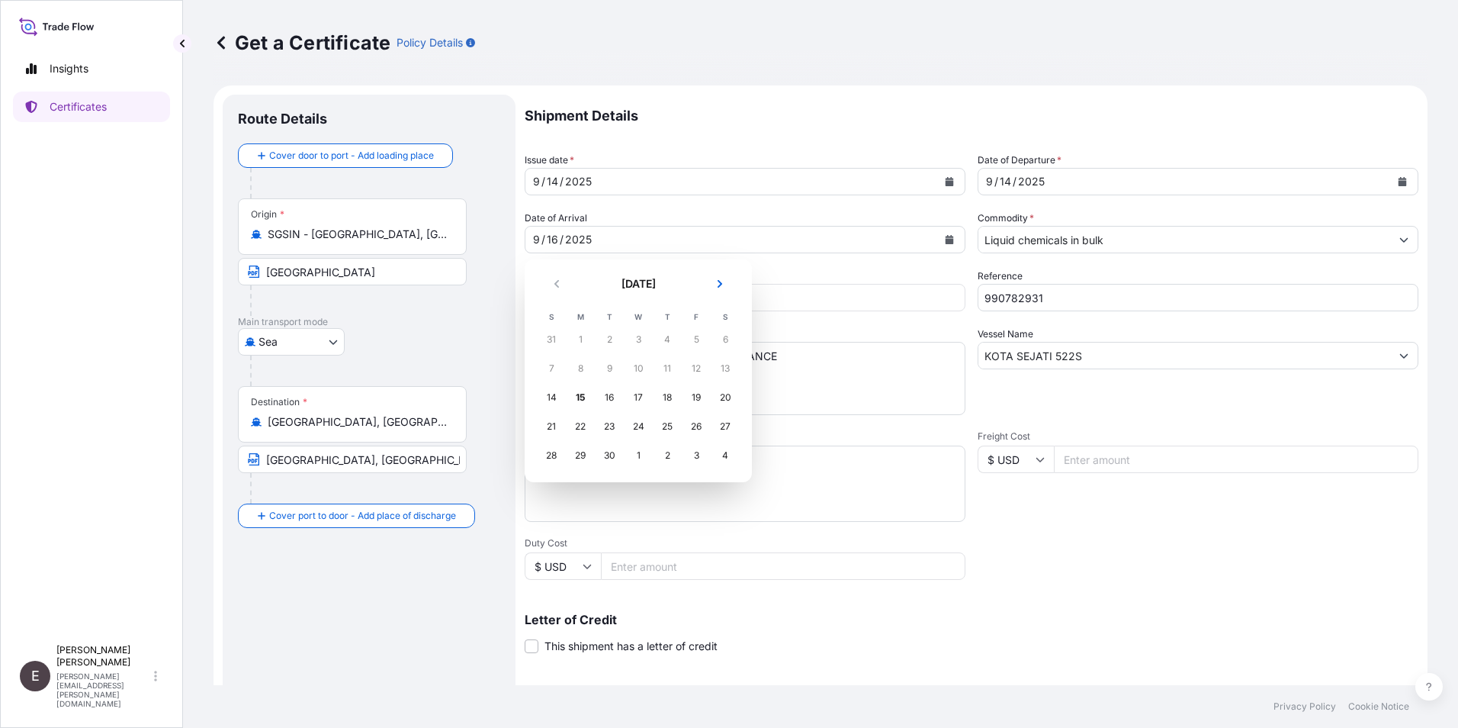 The height and width of the screenshot is (728, 1458). What do you see at coordinates (725, 339) in the screenshot?
I see `div: Saturday, September 6, 2025` at bounding box center [725, 339].